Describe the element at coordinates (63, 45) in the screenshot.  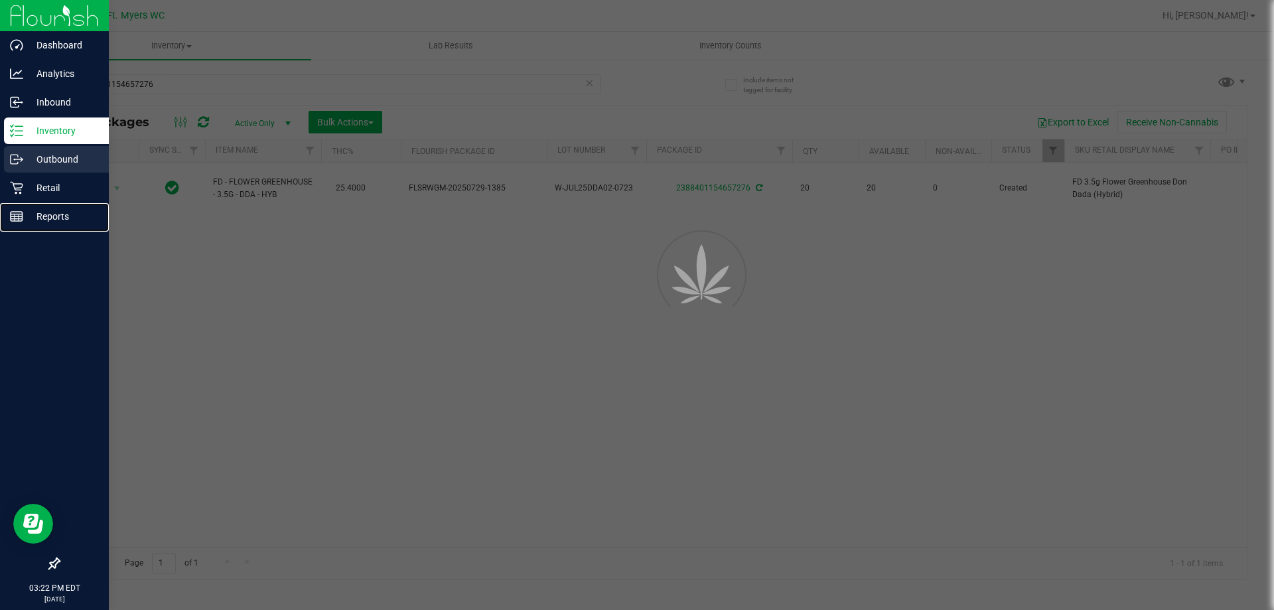
I see `p: Dashboard` at that location.